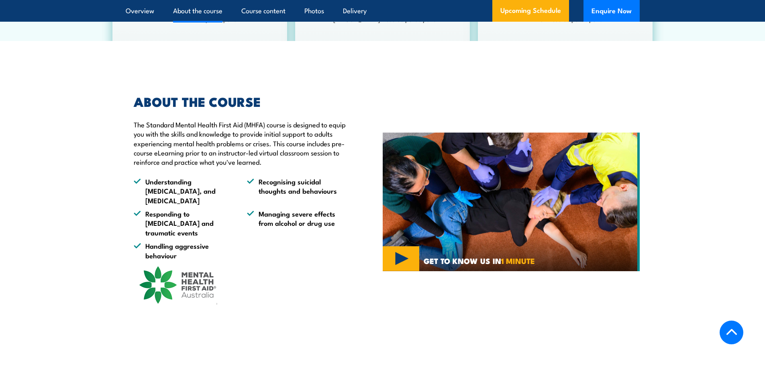  I want to click on span: GET TO KNOW US IN, so click(479, 261).